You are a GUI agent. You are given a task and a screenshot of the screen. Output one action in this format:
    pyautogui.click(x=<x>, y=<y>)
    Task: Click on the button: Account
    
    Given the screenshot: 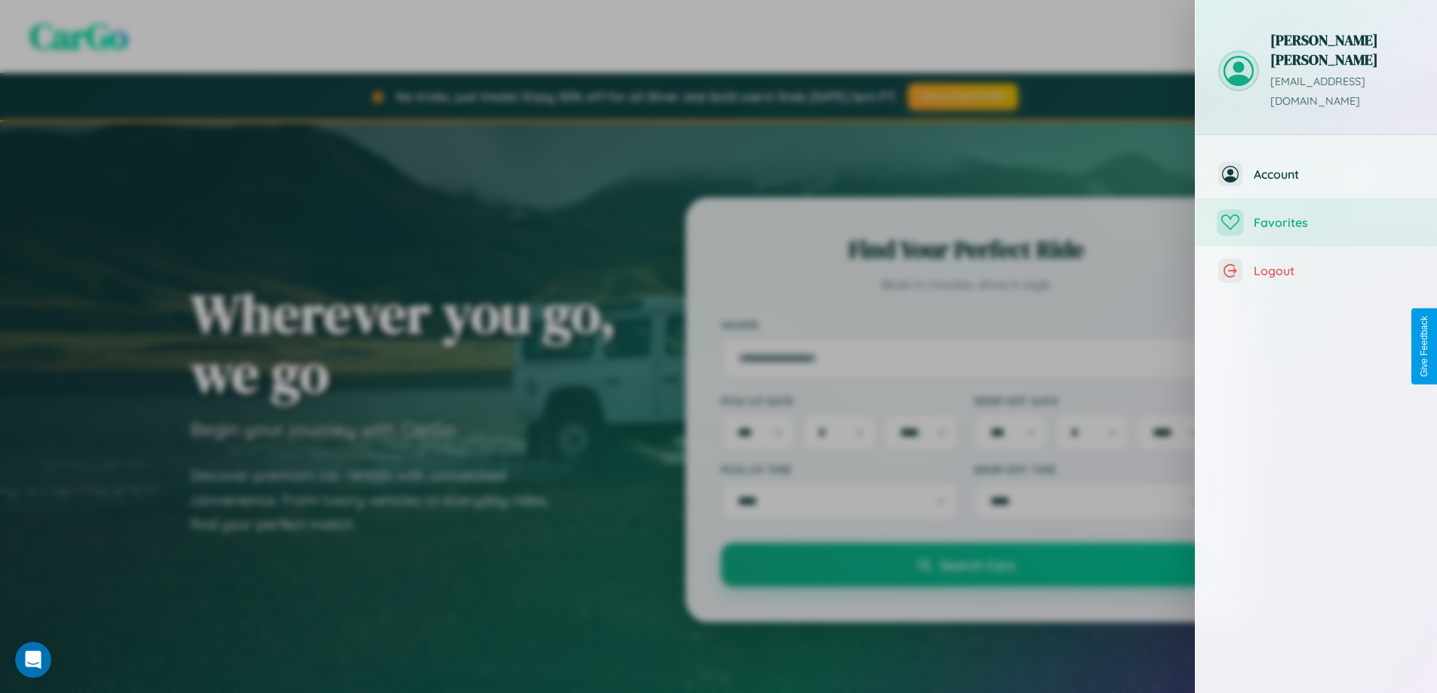 What is the action you would take?
    pyautogui.click(x=1317, y=174)
    